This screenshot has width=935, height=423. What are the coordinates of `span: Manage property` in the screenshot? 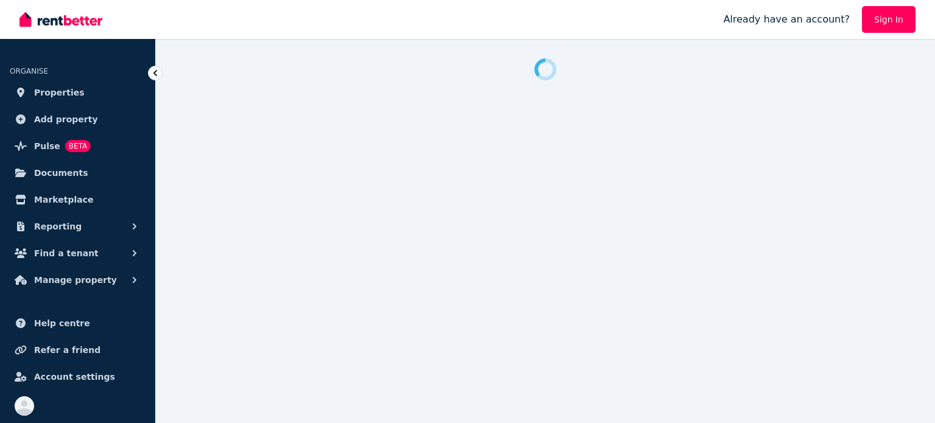 It's located at (76, 280).